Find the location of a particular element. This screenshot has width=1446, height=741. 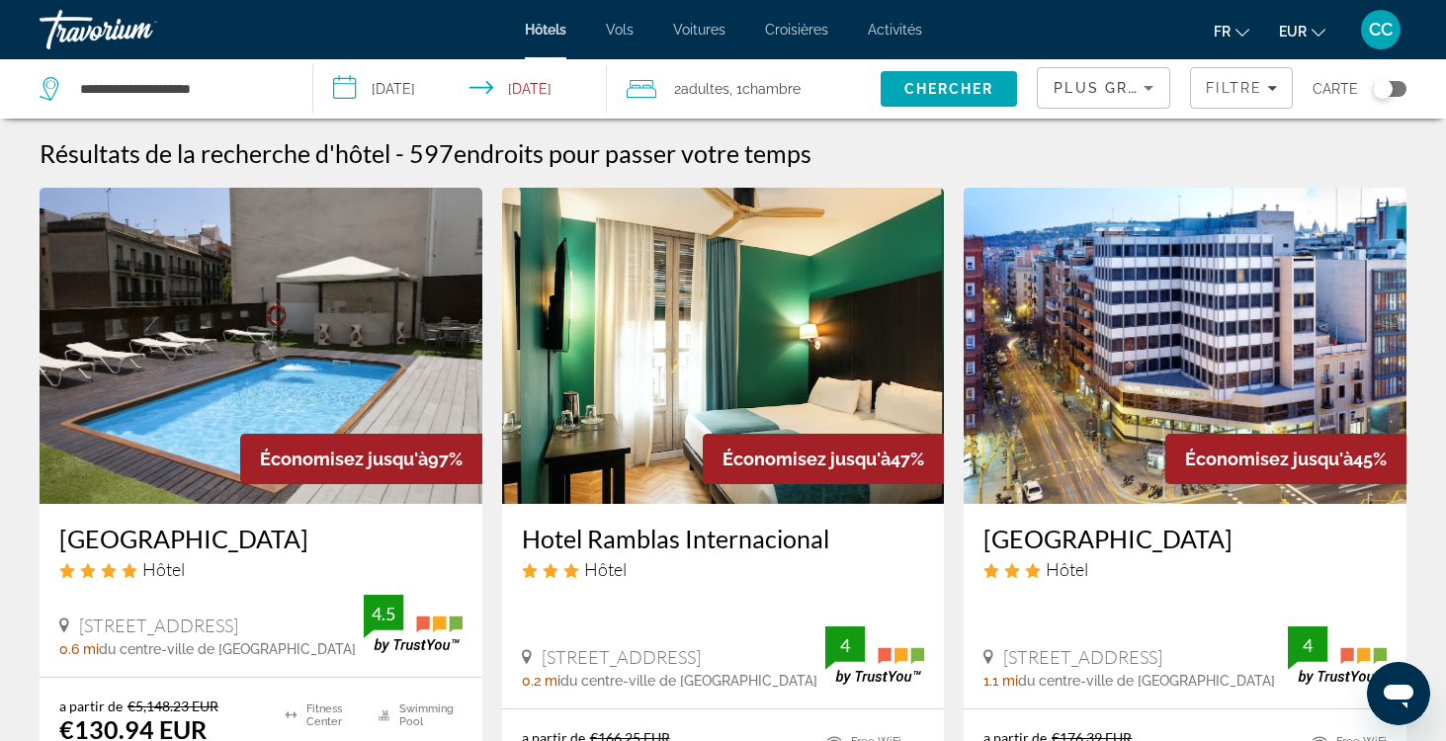

span: endroits pour passer votre temps is located at coordinates (633, 153).